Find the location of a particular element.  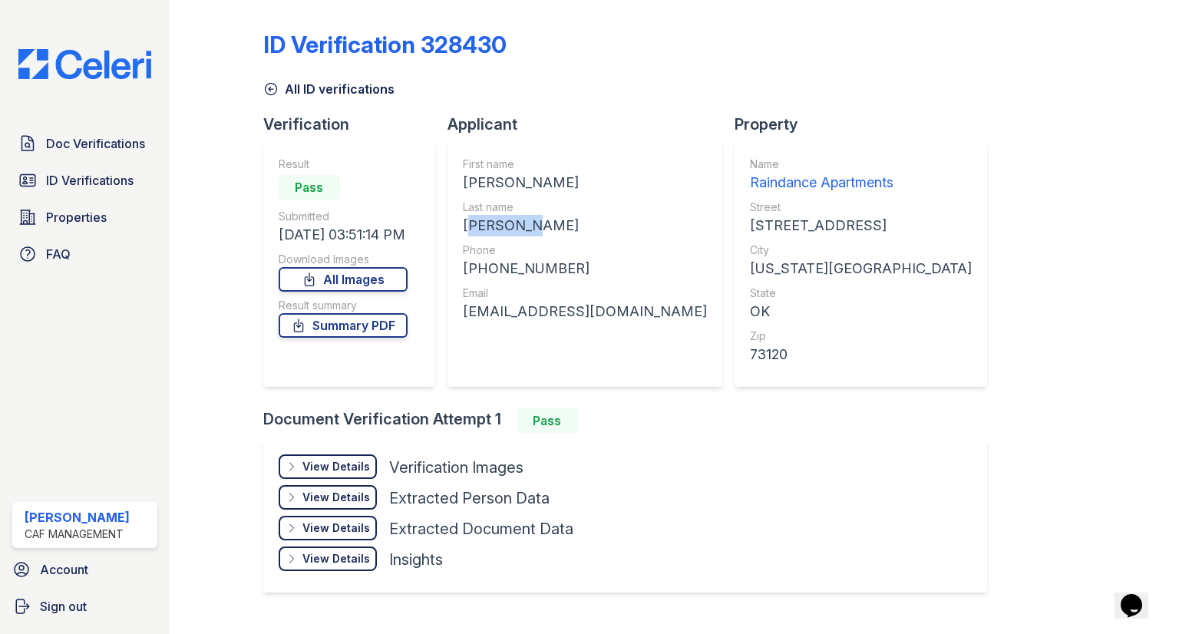

div: Street is located at coordinates (860, 207).